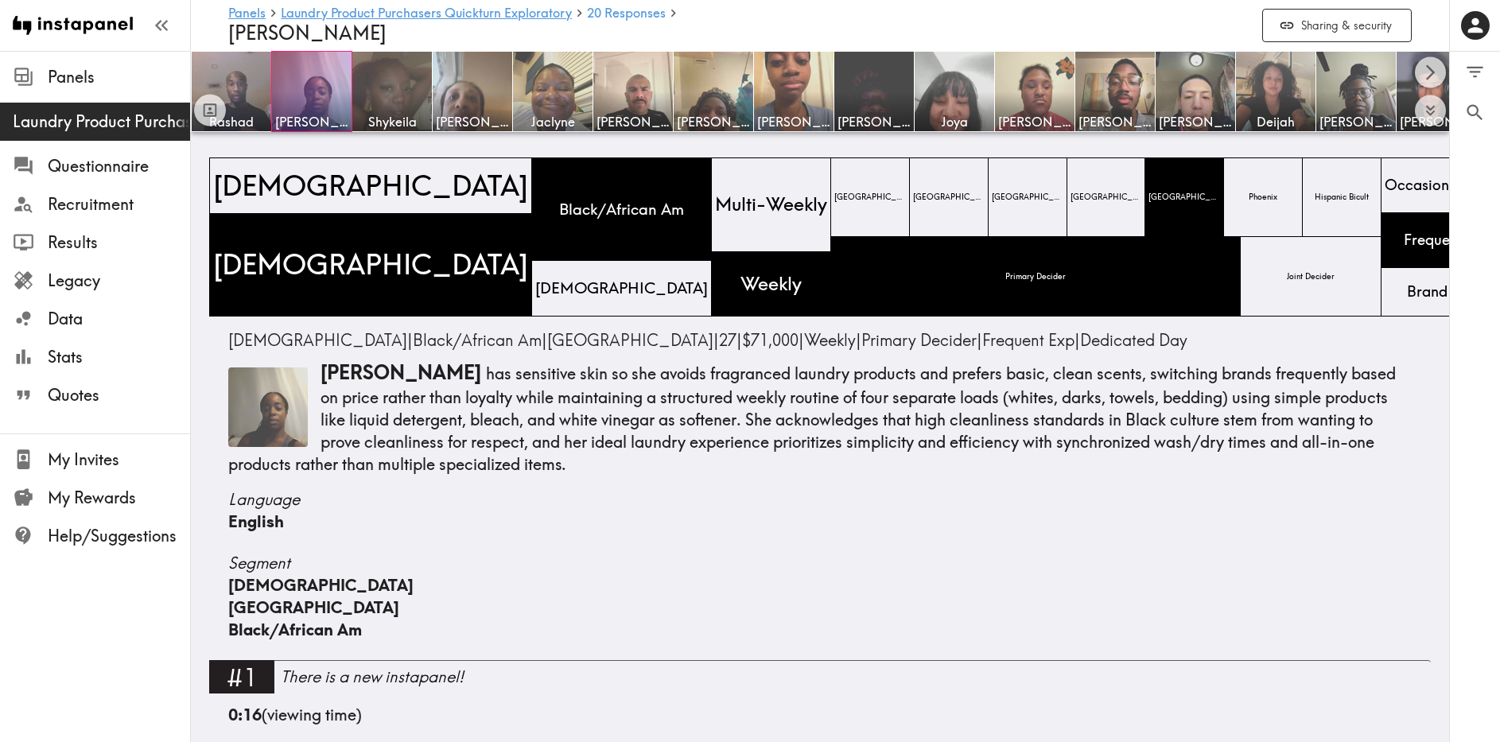 The image size is (1500, 742). Describe the element at coordinates (1430, 111) in the screenshot. I see `button: Expand to show all items` at that location.